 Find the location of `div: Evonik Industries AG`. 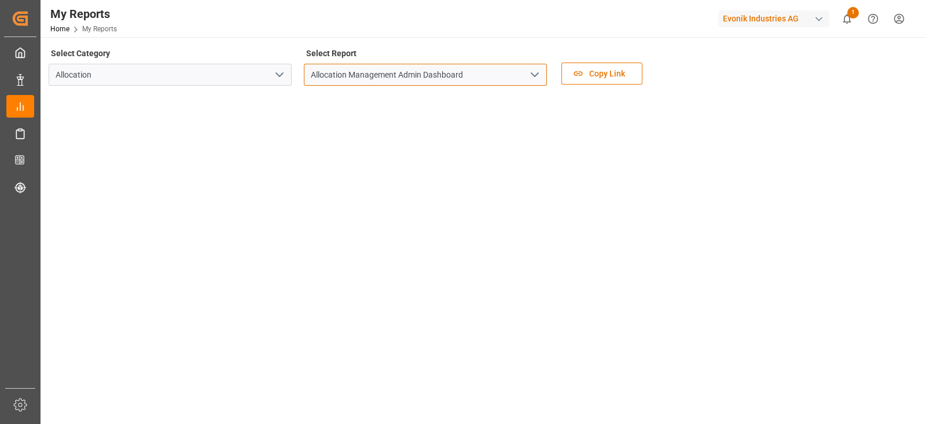

div: Evonik Industries AG is located at coordinates (774, 19).